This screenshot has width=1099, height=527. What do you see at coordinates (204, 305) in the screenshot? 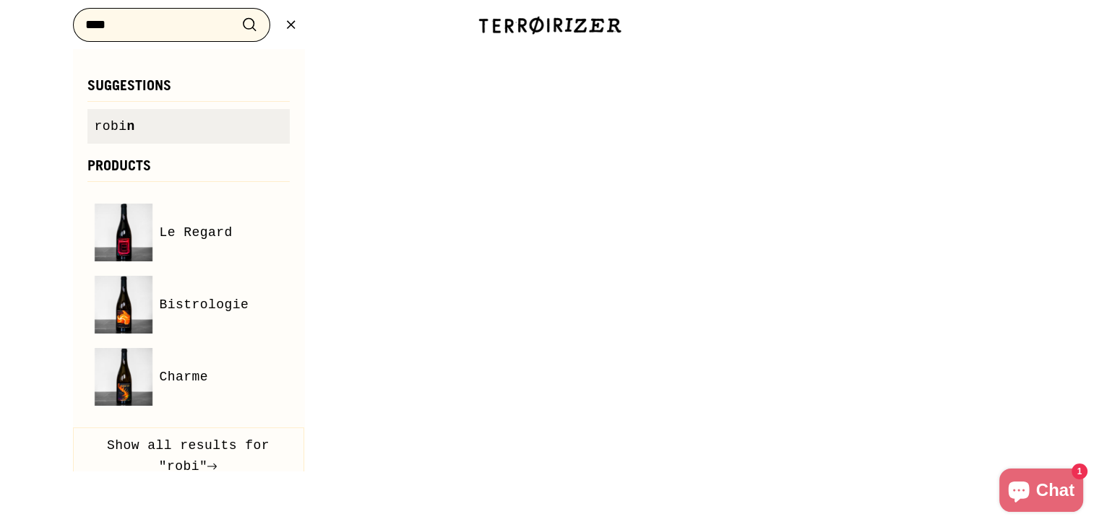
I see `span: Bistrologie` at bounding box center [204, 305].